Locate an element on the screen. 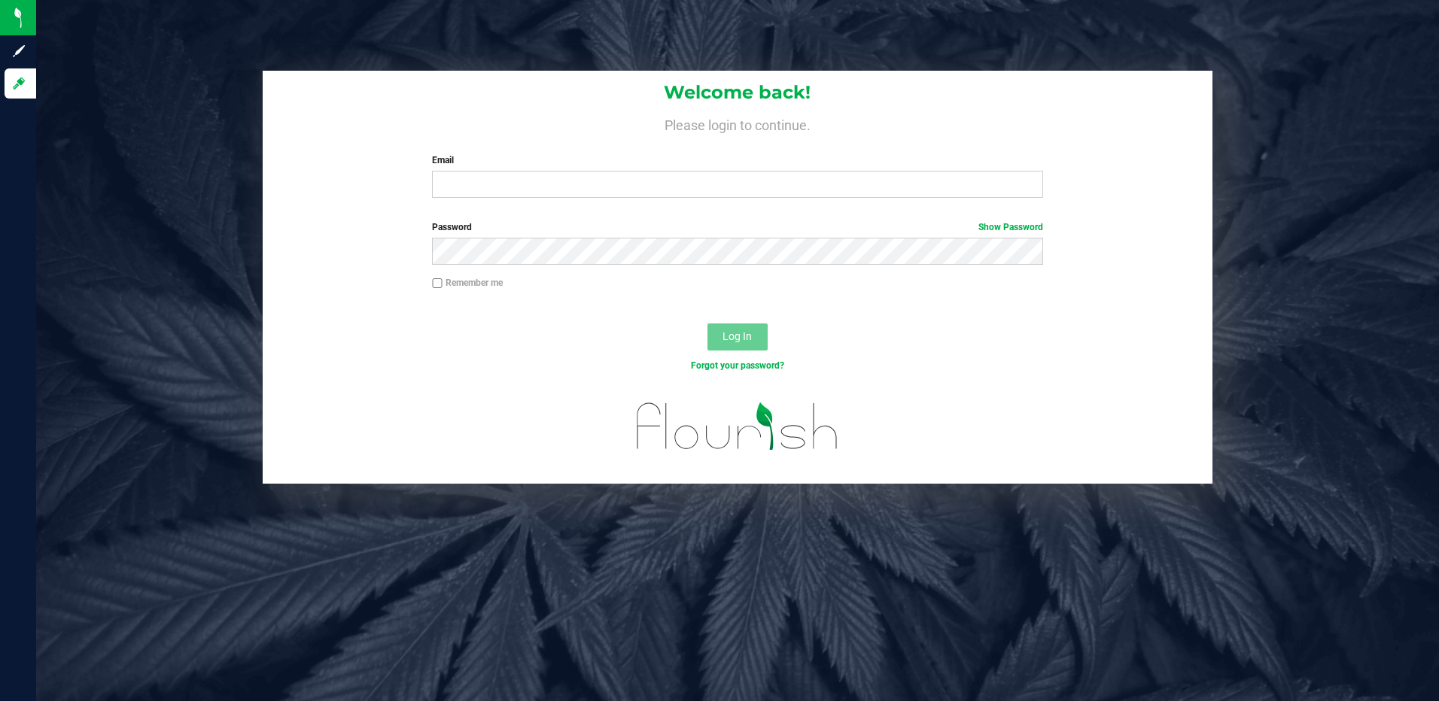 The image size is (1439, 701). img: flourish_logo.svg is located at coordinates (737, 427).